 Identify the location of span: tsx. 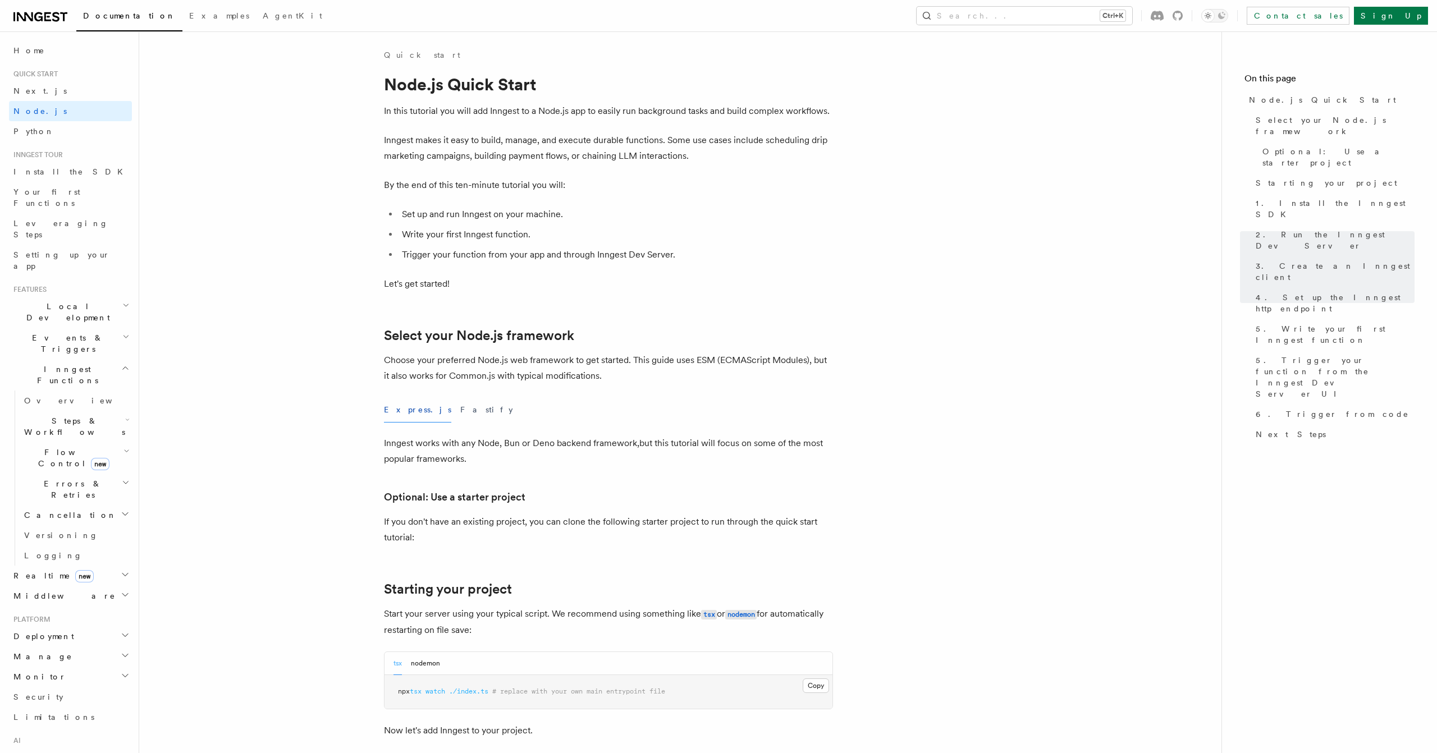
(415, 692).